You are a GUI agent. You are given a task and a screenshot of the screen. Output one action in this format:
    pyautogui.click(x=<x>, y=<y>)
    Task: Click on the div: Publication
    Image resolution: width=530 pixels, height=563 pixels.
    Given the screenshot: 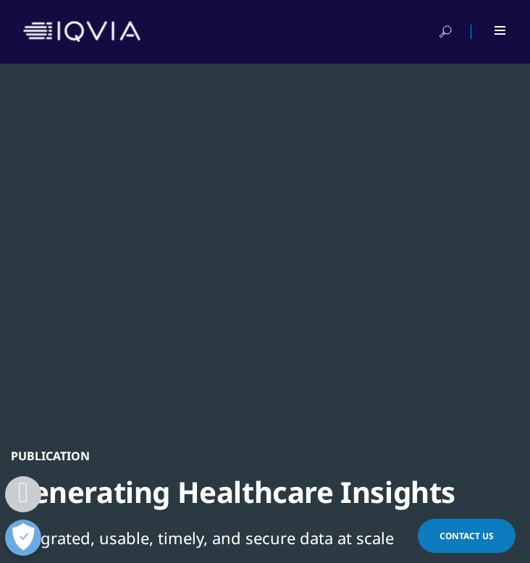 What is the action you would take?
    pyautogui.click(x=233, y=456)
    